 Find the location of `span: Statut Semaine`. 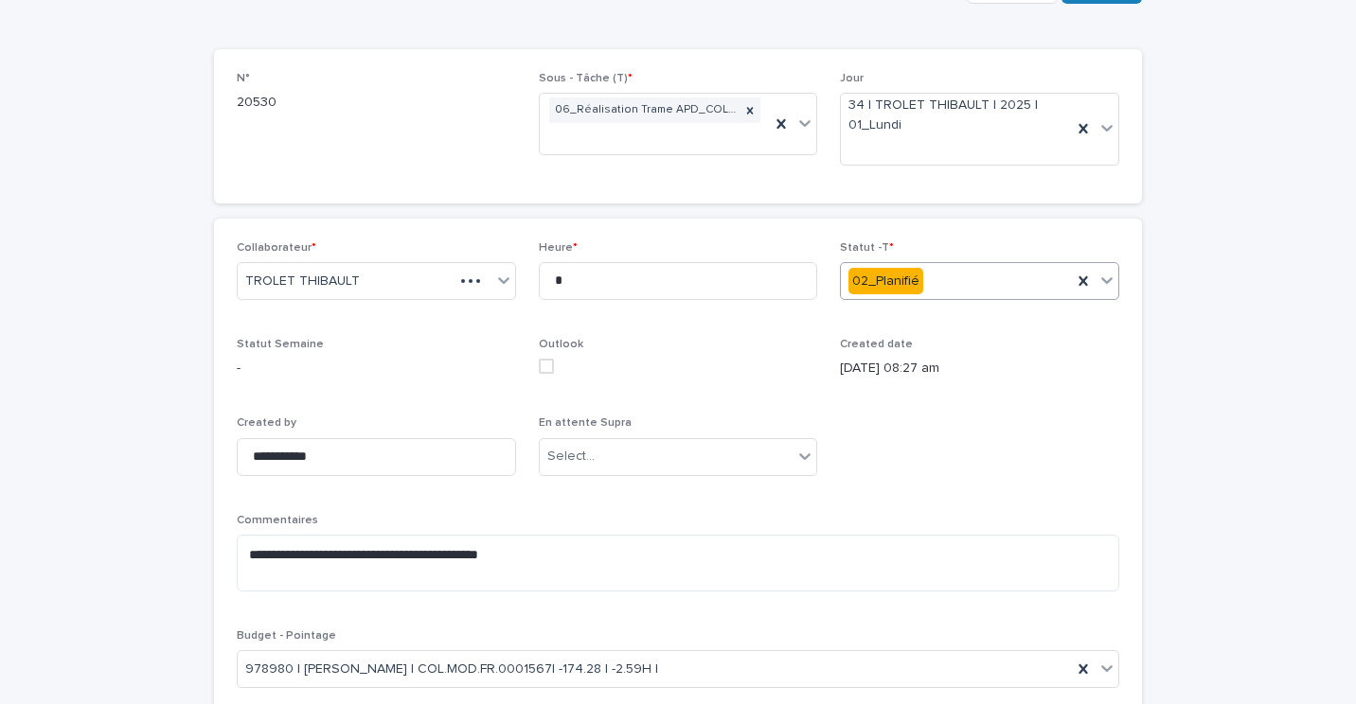

span: Statut Semaine is located at coordinates (280, 345).